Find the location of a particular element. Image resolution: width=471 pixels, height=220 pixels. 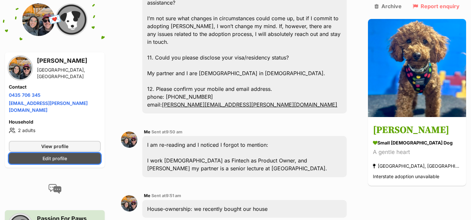

span: View profile is located at coordinates (55, 146).